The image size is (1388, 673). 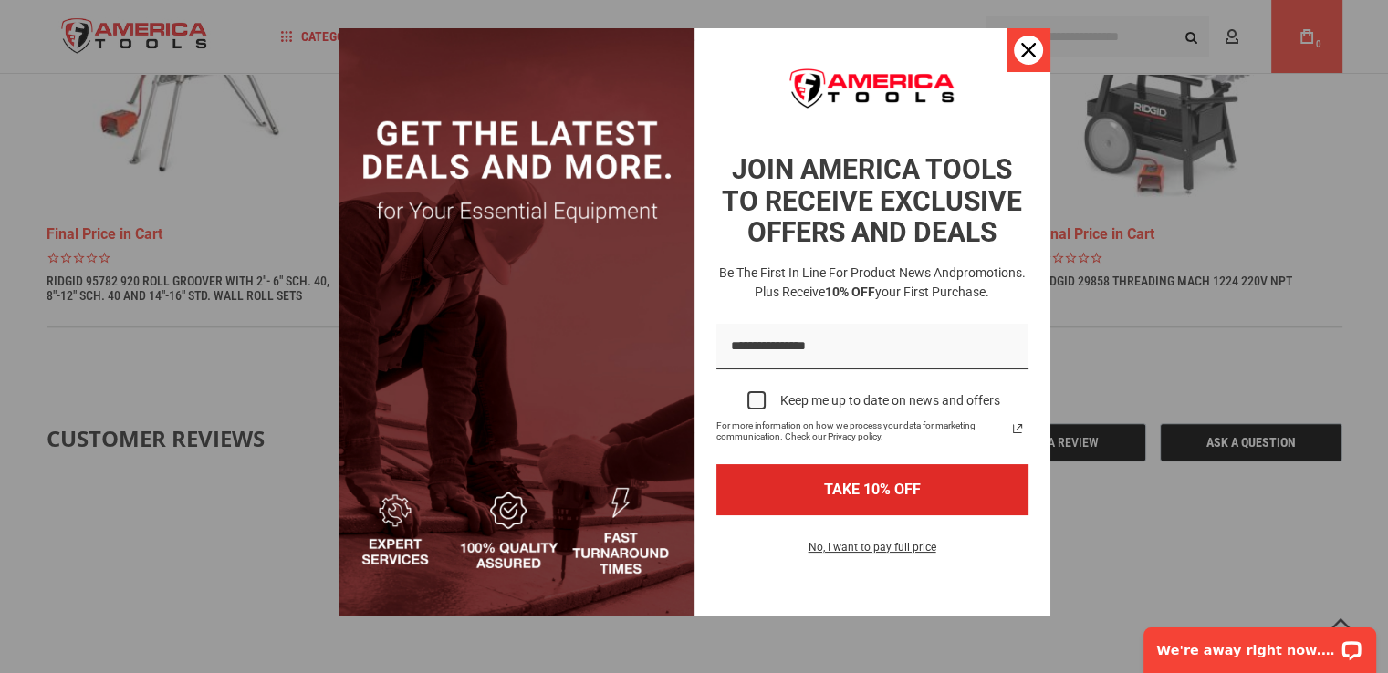 I want to click on button: Open LiveChat chat widget, so click(x=221, y=35).